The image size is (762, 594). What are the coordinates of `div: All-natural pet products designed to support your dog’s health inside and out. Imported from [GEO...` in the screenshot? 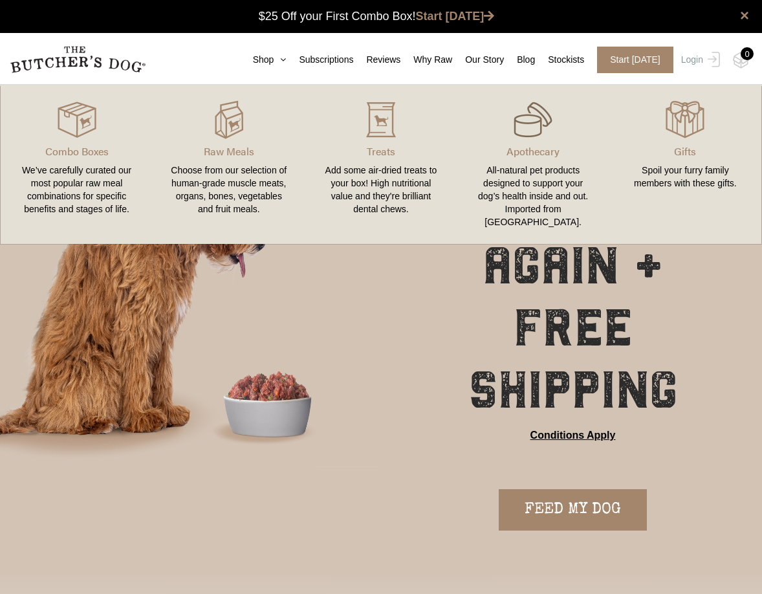 It's located at (533, 196).